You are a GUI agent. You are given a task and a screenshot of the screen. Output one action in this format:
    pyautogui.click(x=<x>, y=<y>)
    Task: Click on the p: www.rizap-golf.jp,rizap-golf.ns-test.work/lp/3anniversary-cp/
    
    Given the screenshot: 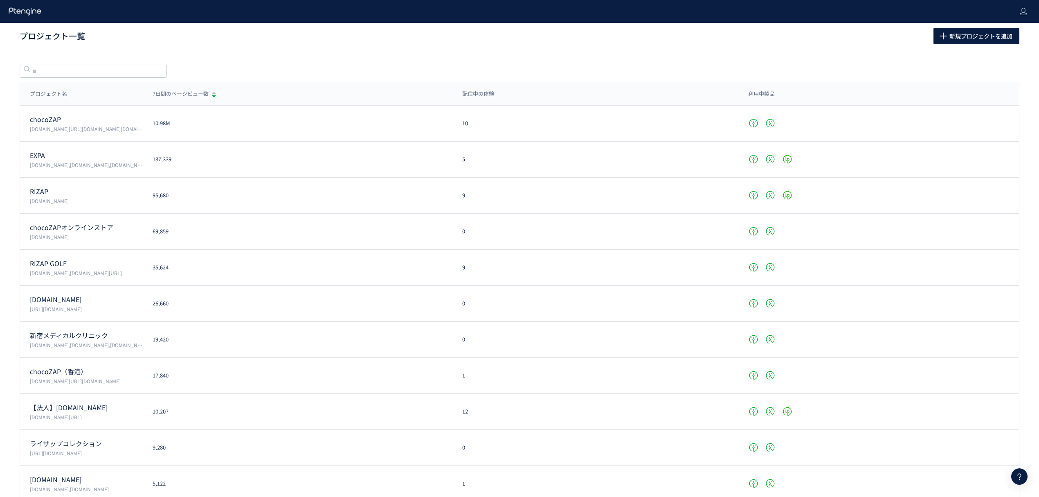 What is the action you would take?
    pyautogui.click(x=86, y=272)
    